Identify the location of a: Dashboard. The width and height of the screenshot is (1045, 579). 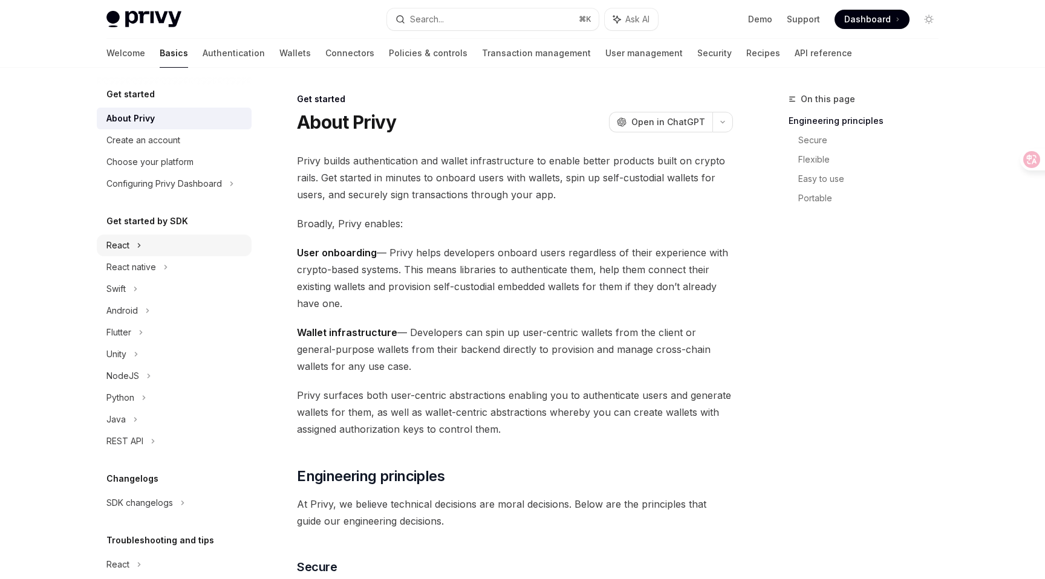
(872, 19).